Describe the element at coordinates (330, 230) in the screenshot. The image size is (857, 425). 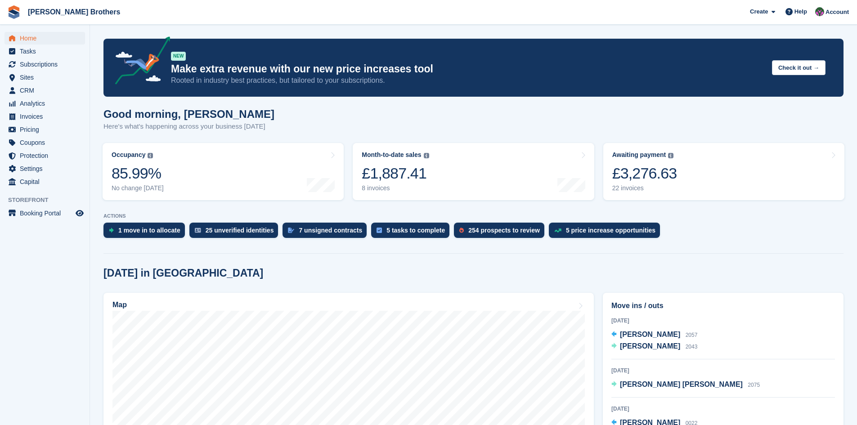
I see `div: 7 unsigned contracts` at that location.